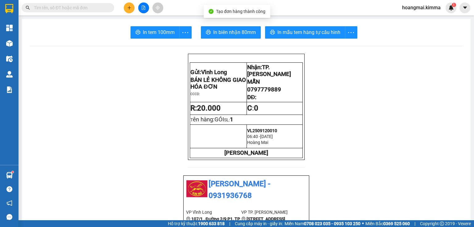  Describe the element at coordinates (129, 8) in the screenshot. I see `span: plus` at that location.